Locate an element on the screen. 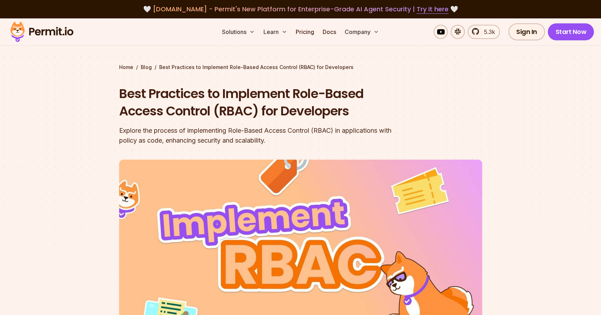 Image resolution: width=601 pixels, height=315 pixels. h1: Best Practices to Implement Role-Based Access Control (RBAC) for Developers is located at coordinates (255, 102).